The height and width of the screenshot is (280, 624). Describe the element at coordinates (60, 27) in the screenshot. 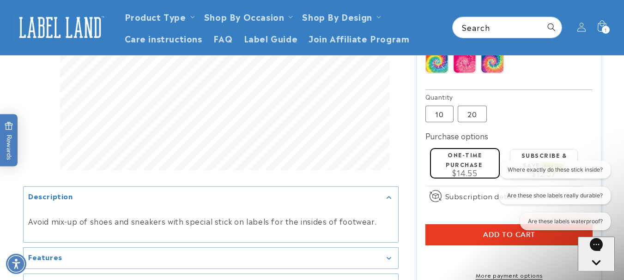

I see `img: Label Land` at that location.